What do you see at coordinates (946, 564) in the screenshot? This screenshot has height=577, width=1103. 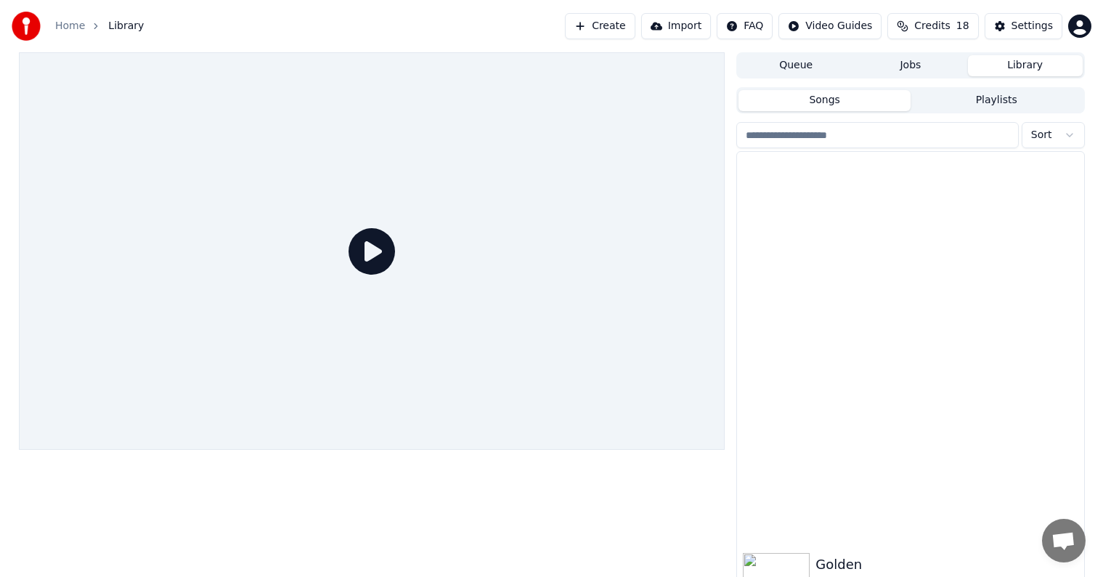 I see `div: Golden` at bounding box center [946, 564].